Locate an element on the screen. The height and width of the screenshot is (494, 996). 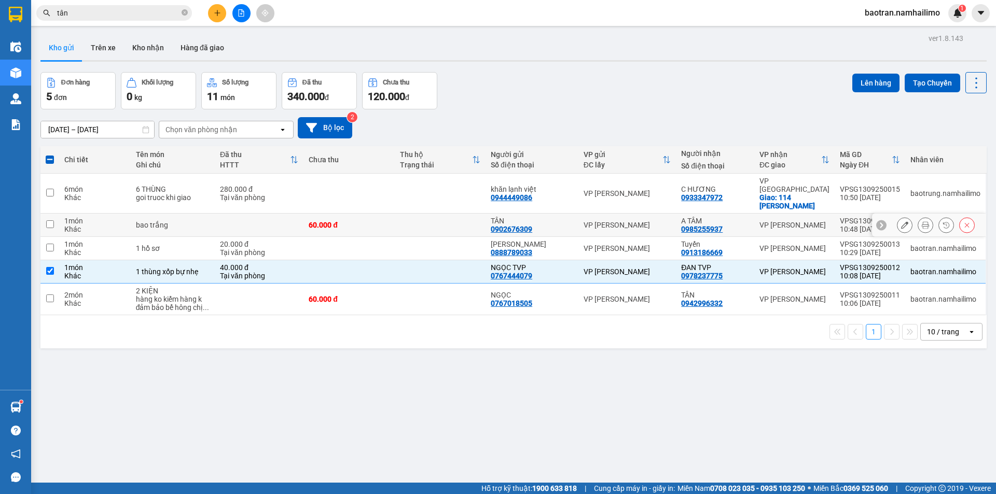
span: 11 is located at coordinates (213, 97).